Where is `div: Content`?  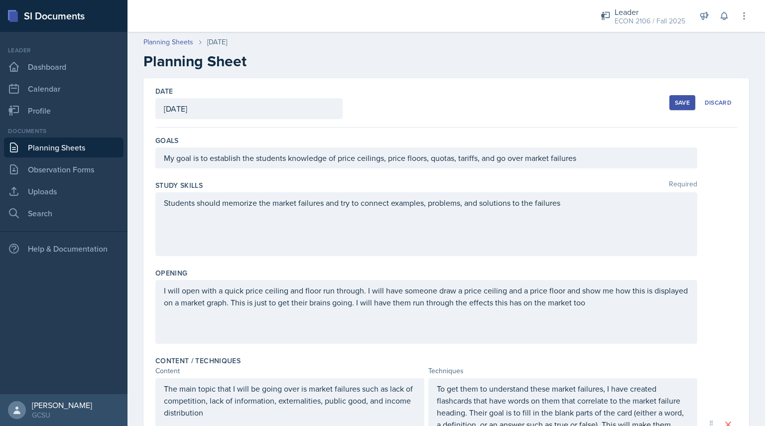 div: Content is located at coordinates (290, 371).